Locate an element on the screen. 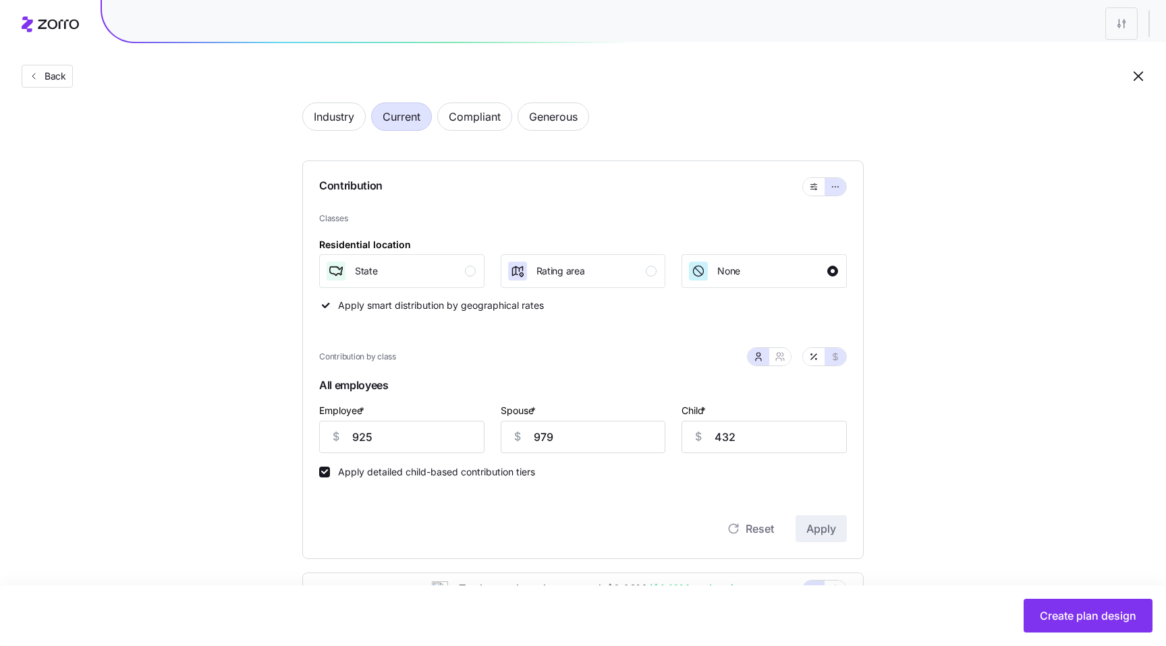 The height and width of the screenshot is (646, 1166). label: Employee is located at coordinates (343, 411).